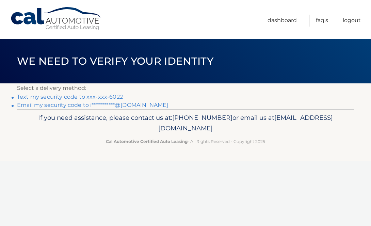  I want to click on strong: Cal Automotive Certified Auto Leasing, so click(147, 141).